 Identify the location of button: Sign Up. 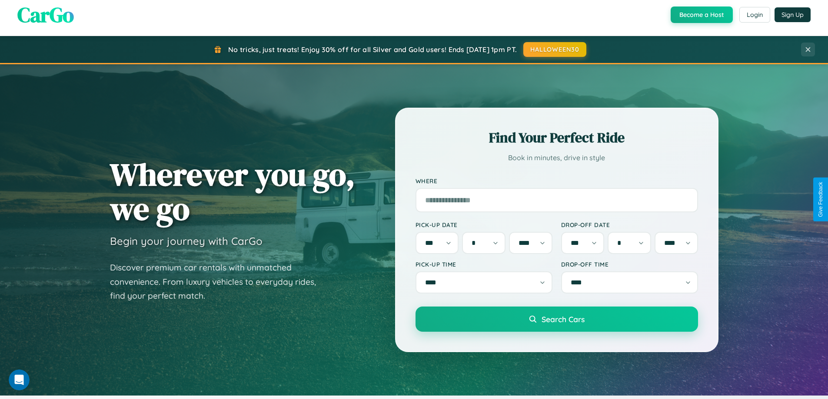
(792, 15).